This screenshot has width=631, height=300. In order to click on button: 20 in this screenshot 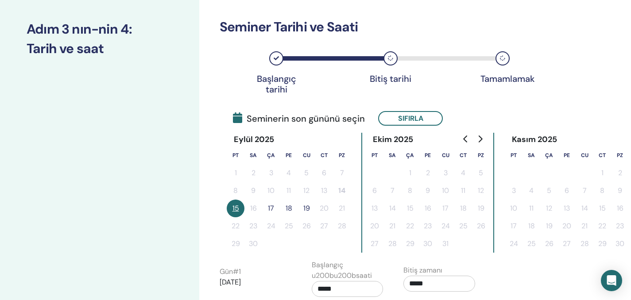, I will do `click(567, 226)`.